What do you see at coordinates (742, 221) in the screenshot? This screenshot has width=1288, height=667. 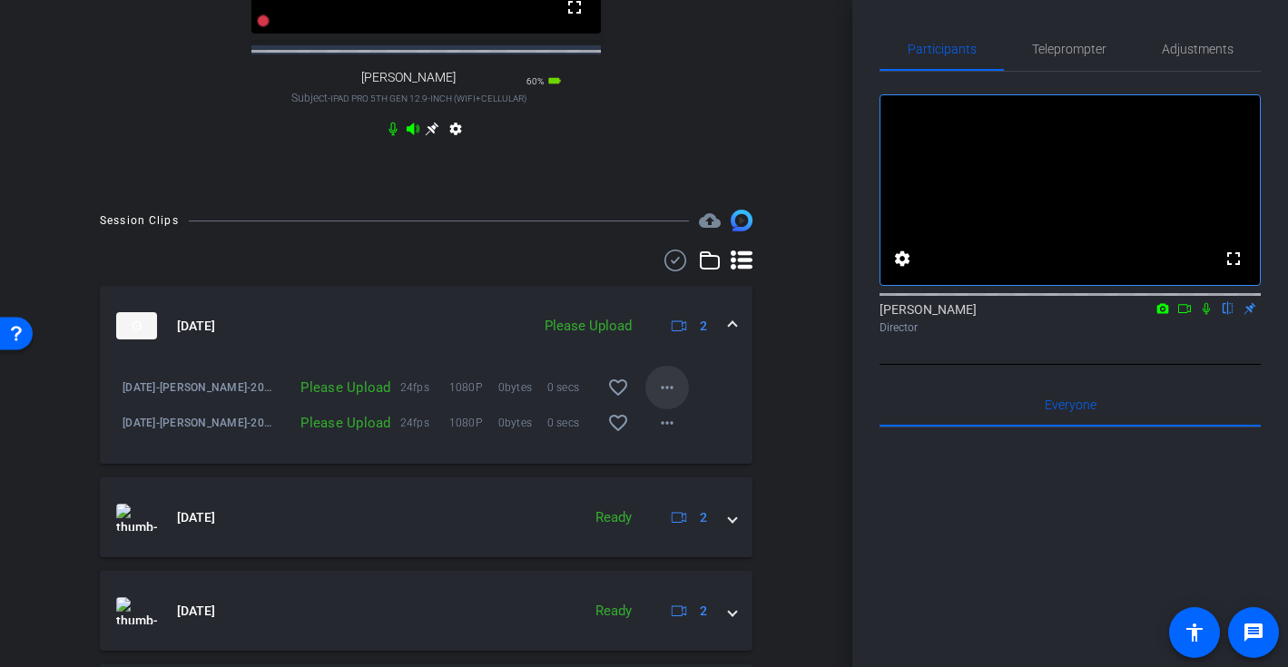 I see `img: Session clips` at bounding box center [742, 221].